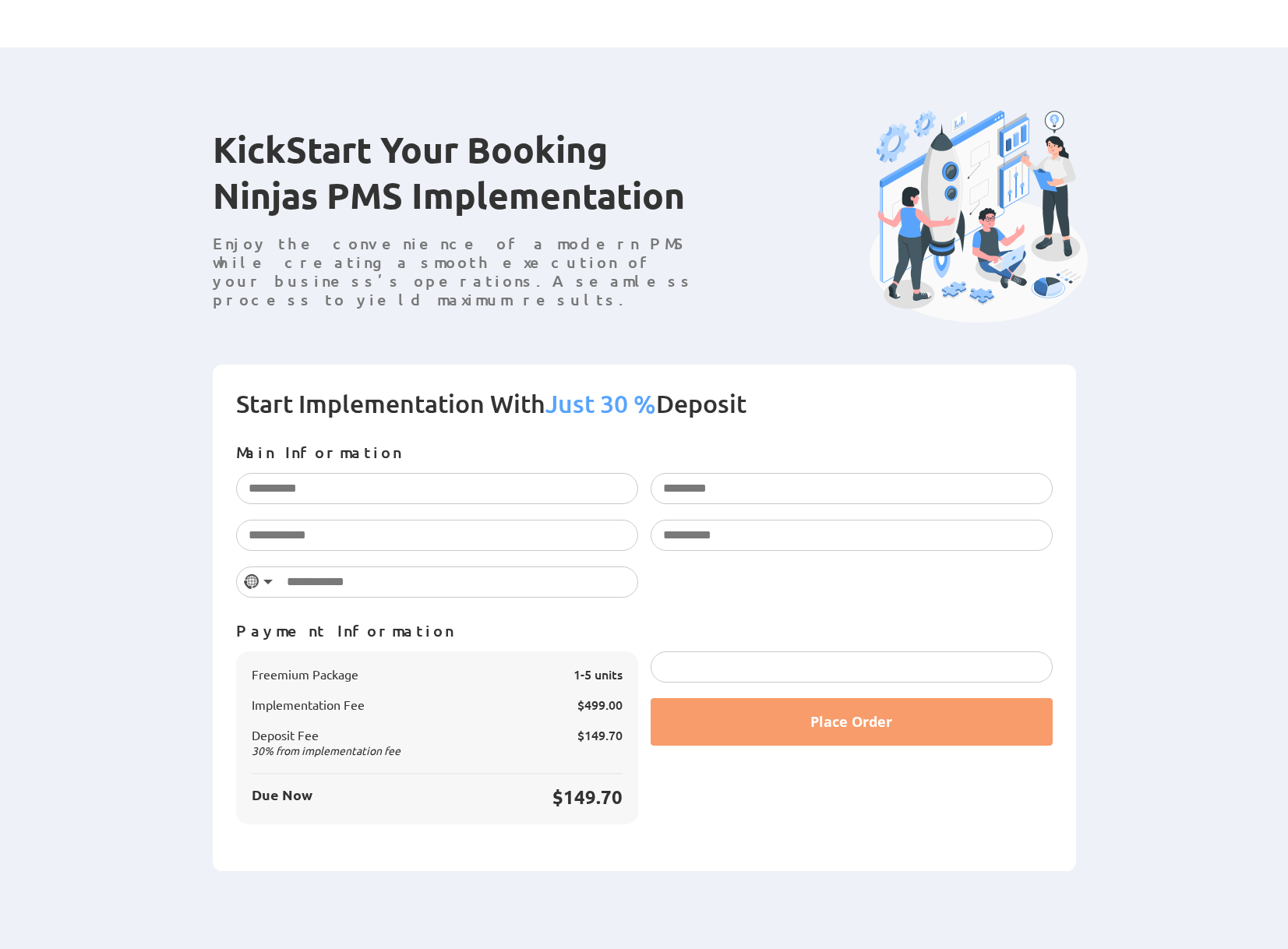 The height and width of the screenshot is (949, 1288). What do you see at coordinates (979, 215) in the screenshot?
I see `img: Booking Ninjas PMS Implementation` at bounding box center [979, 215].